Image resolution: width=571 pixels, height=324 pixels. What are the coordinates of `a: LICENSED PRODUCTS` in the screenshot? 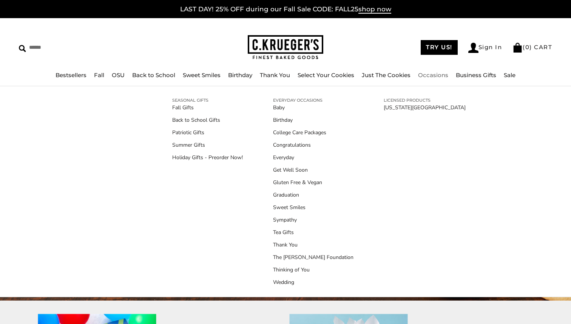 It's located at (425, 100).